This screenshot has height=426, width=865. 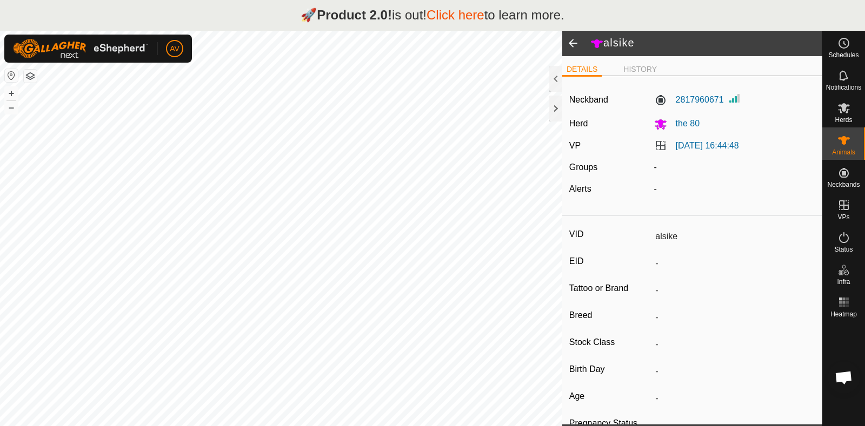 I want to click on label: Breed, so click(x=610, y=316).